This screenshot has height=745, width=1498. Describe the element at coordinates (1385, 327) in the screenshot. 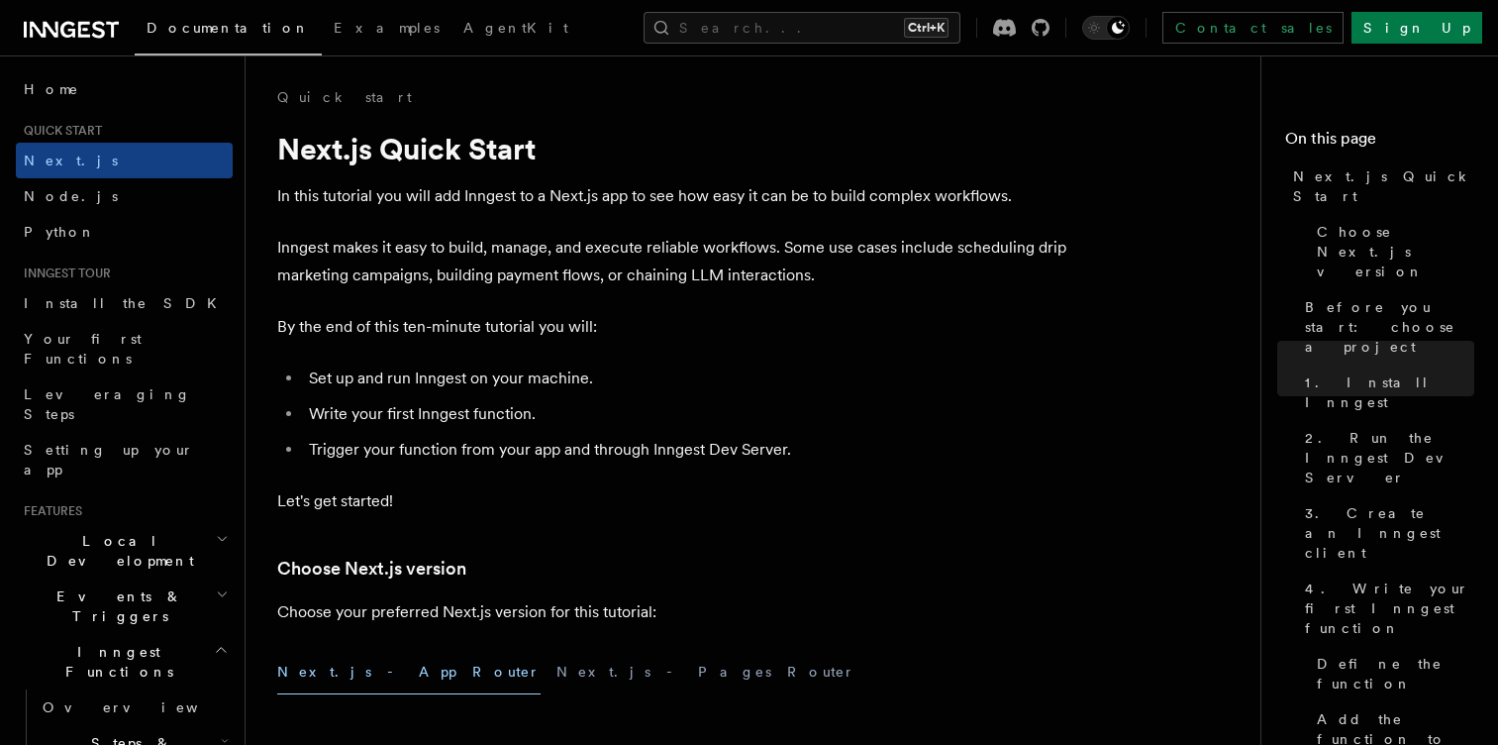

I see `a: Before you start: choose a project` at that location.